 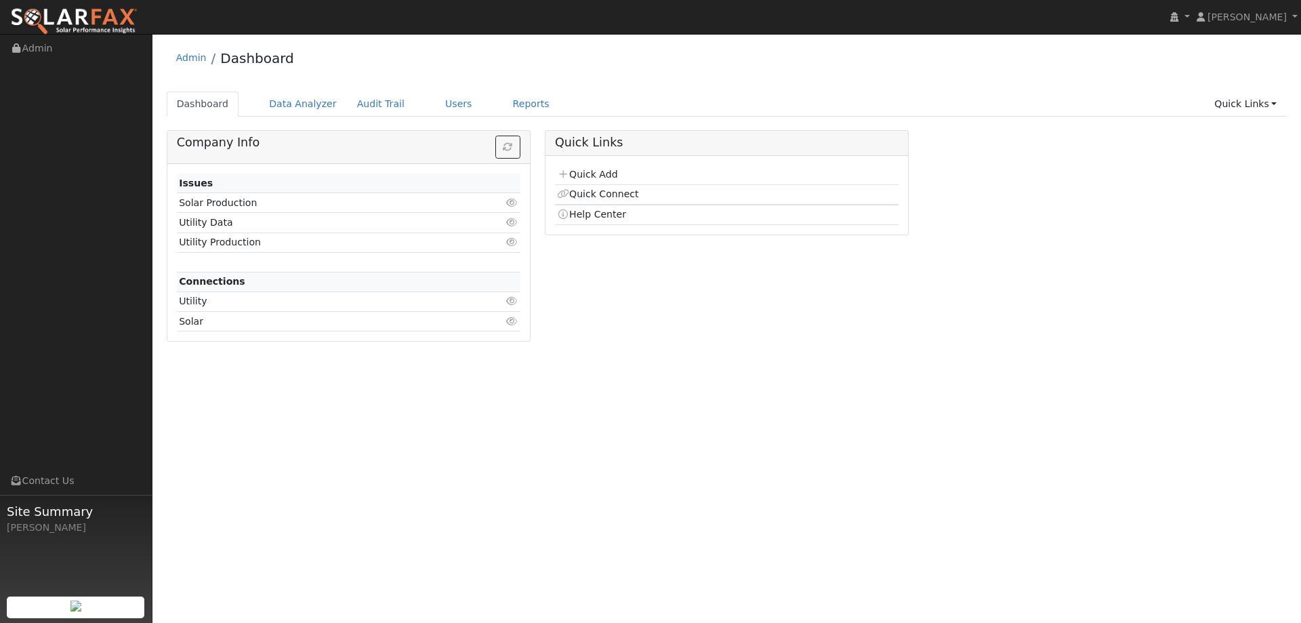 I want to click on td: Solar, so click(x=321, y=321).